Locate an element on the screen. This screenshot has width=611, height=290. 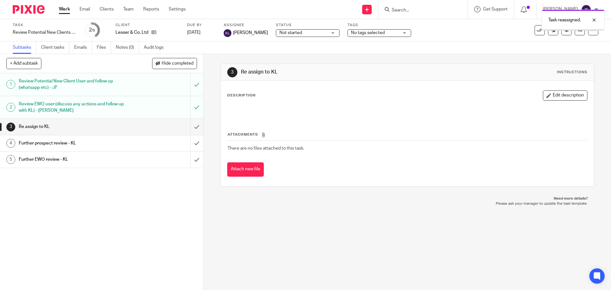
button: + Add subtask is located at coordinates (24, 63).